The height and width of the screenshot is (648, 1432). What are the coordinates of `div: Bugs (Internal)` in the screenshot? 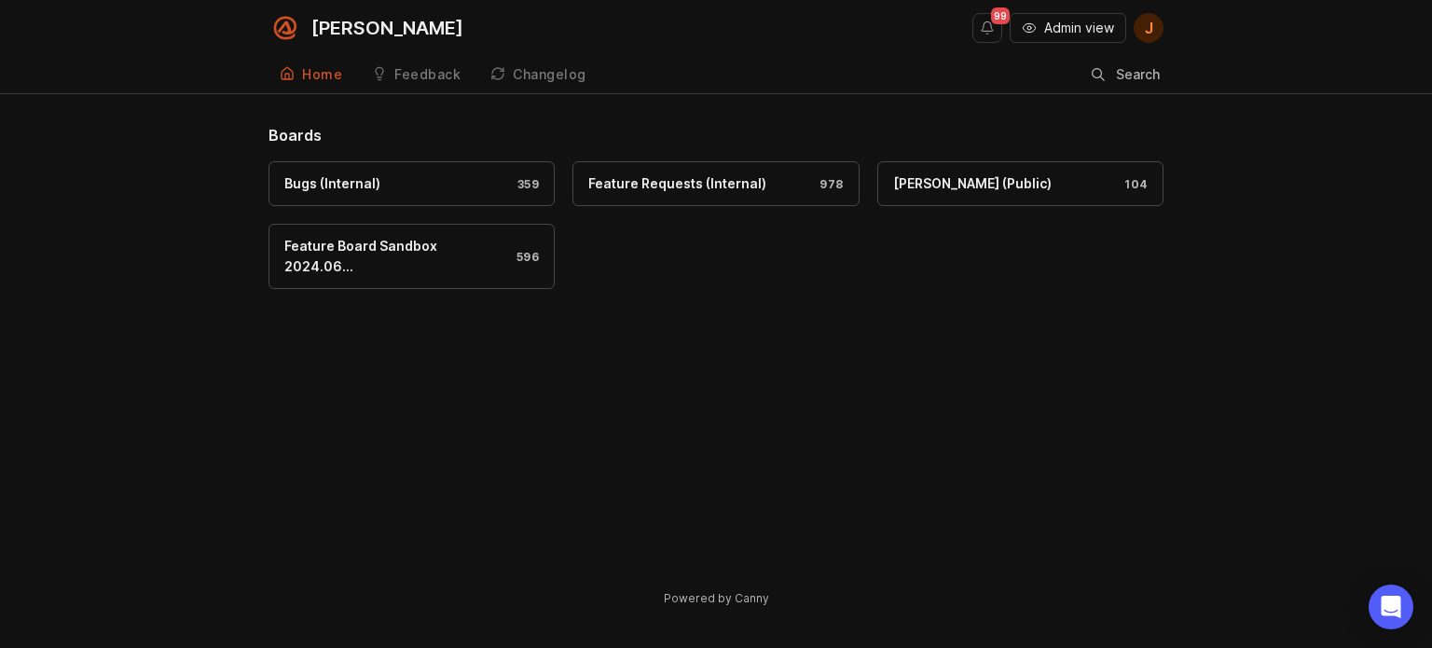 It's located at (332, 184).